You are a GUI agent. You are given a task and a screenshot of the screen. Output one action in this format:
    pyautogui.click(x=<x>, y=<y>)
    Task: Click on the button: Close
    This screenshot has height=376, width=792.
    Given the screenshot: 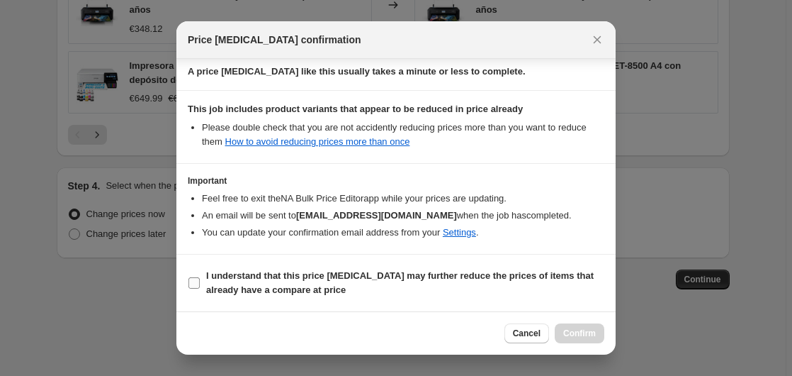 What is the action you would take?
    pyautogui.click(x=597, y=40)
    